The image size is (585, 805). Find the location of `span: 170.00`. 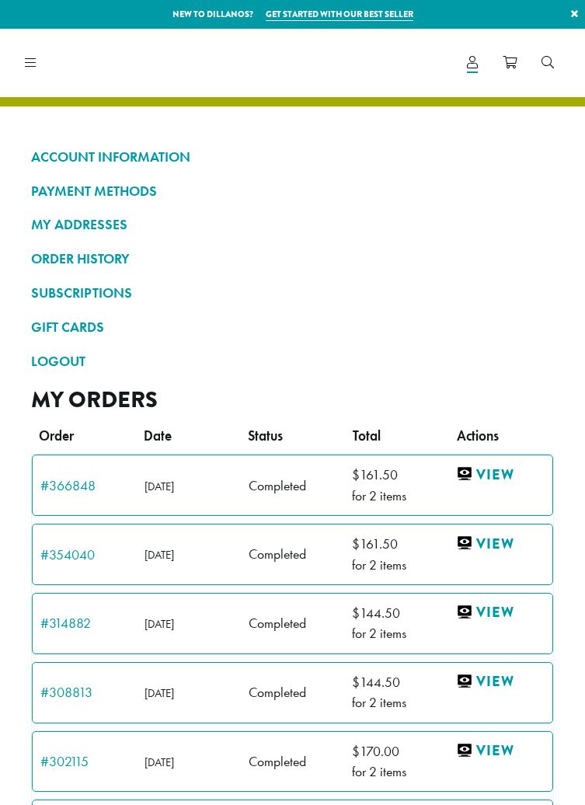

span: 170.00 is located at coordinates (396, 751).